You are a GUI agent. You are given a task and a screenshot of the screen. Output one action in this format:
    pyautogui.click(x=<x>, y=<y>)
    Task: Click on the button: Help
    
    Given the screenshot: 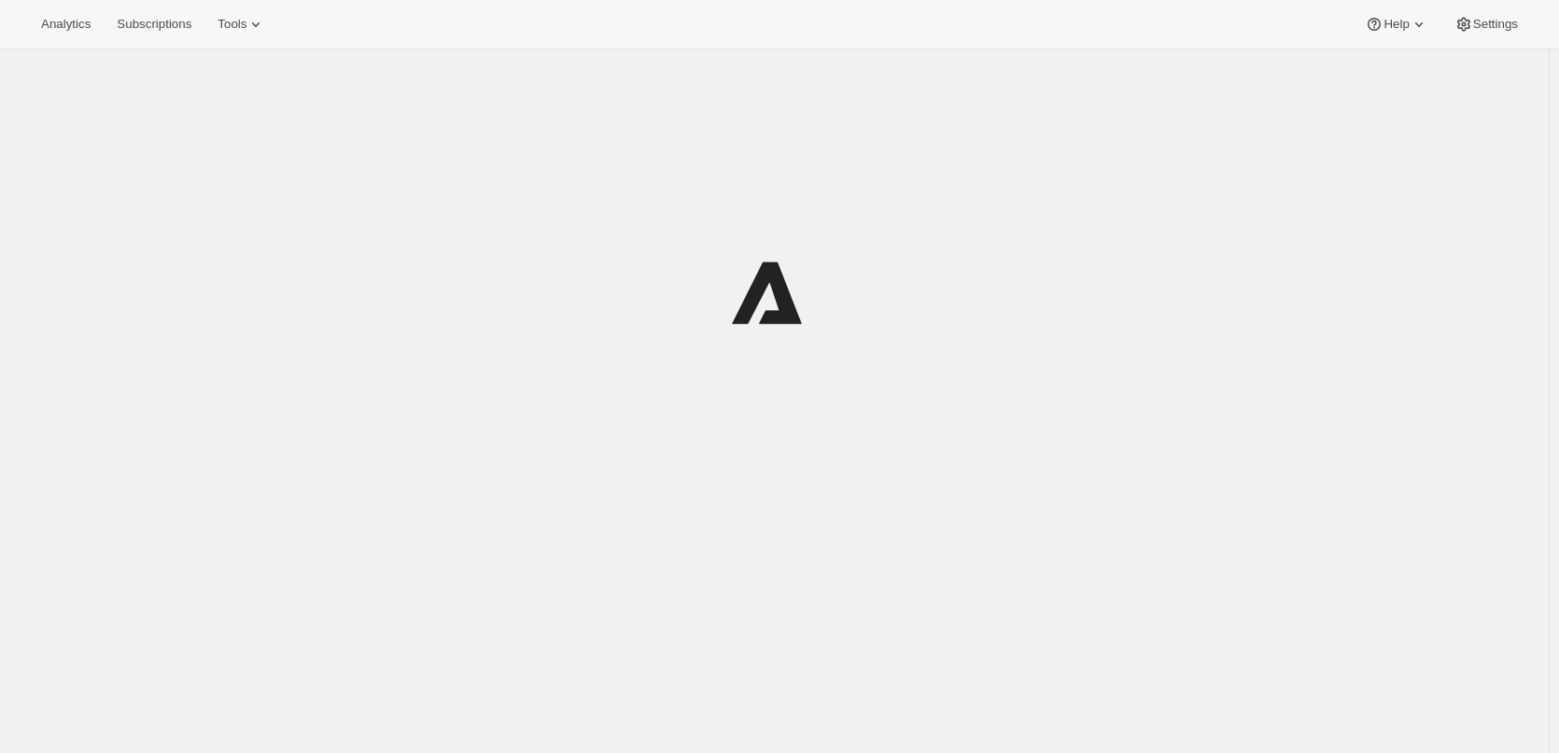 What is the action you would take?
    pyautogui.click(x=1396, y=24)
    